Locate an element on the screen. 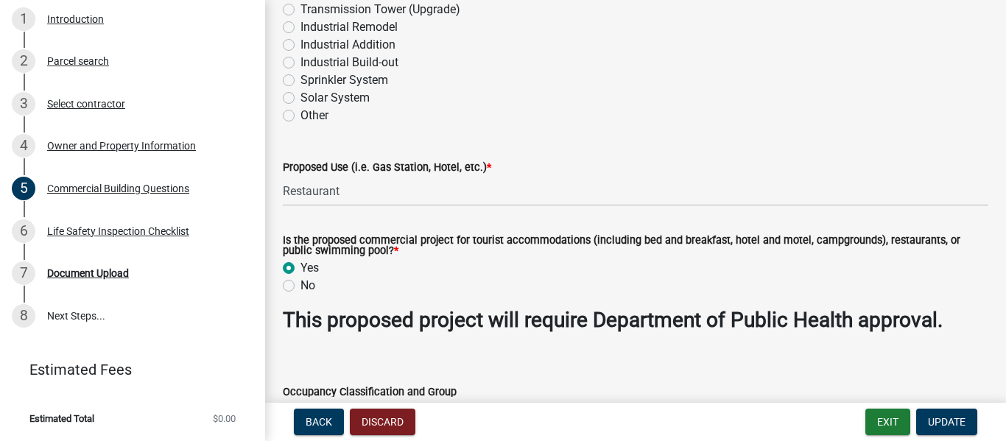 The height and width of the screenshot is (441, 1006). div: 4 is located at coordinates (24, 146).